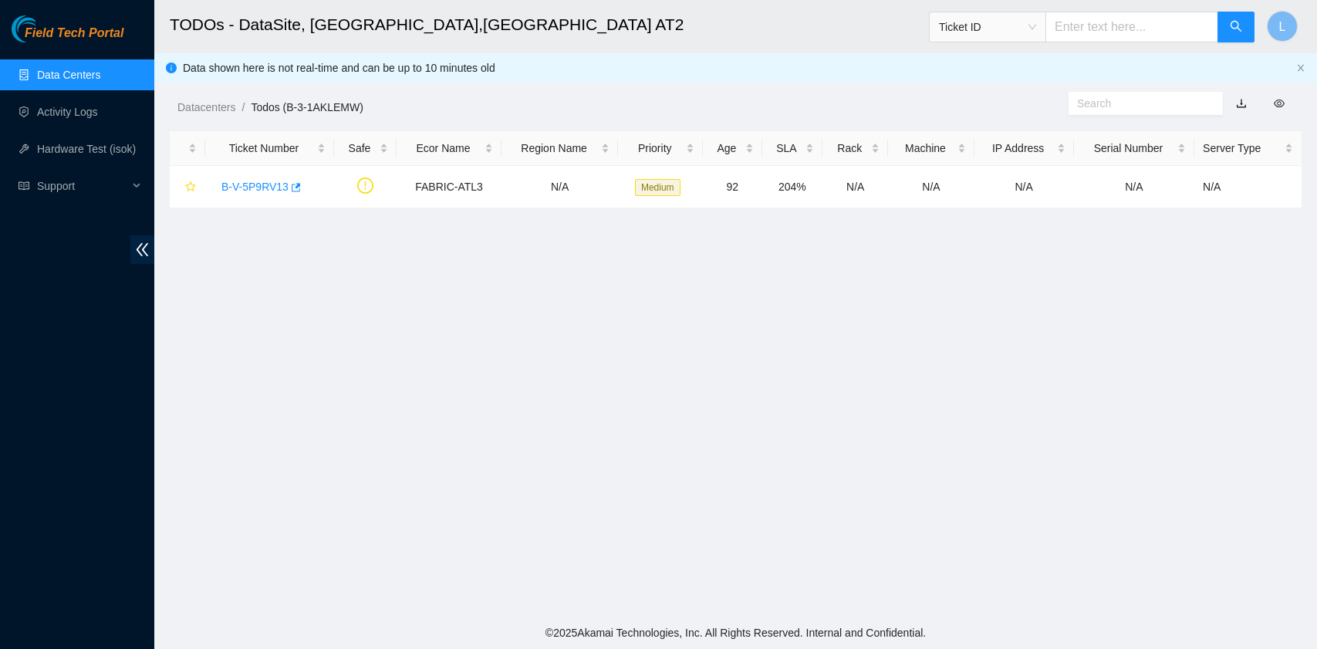  Describe the element at coordinates (735, 633) in the screenshot. I see `footer: © 2025 Akamai Technologies, Inc. All Rights Reserved. Internal and Confidential.` at that location.